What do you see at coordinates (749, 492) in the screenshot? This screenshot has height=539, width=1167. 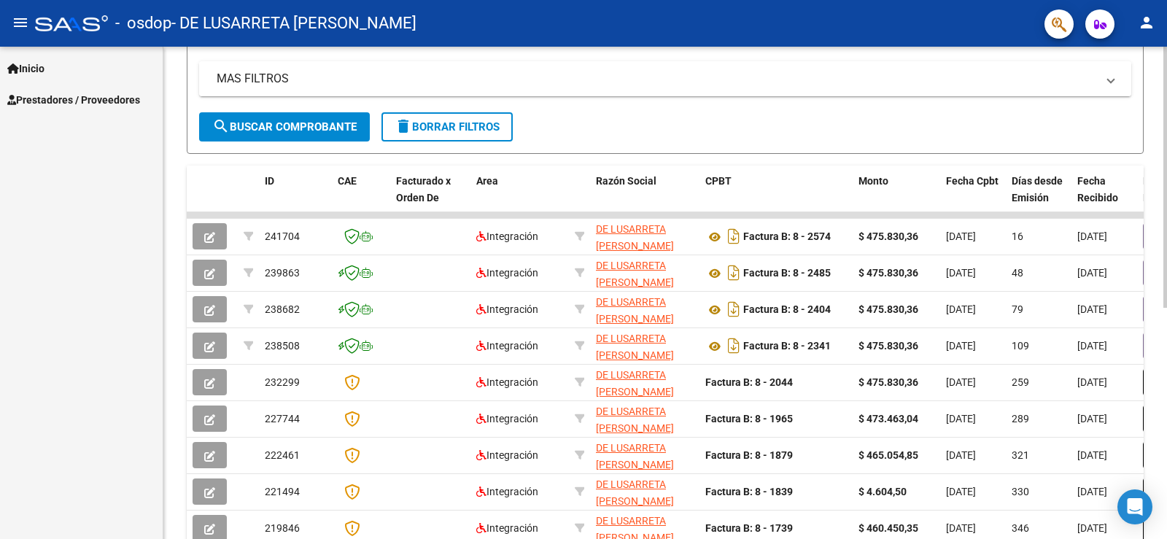 I see `strong: Factura B: 8 - 1839` at bounding box center [749, 492].